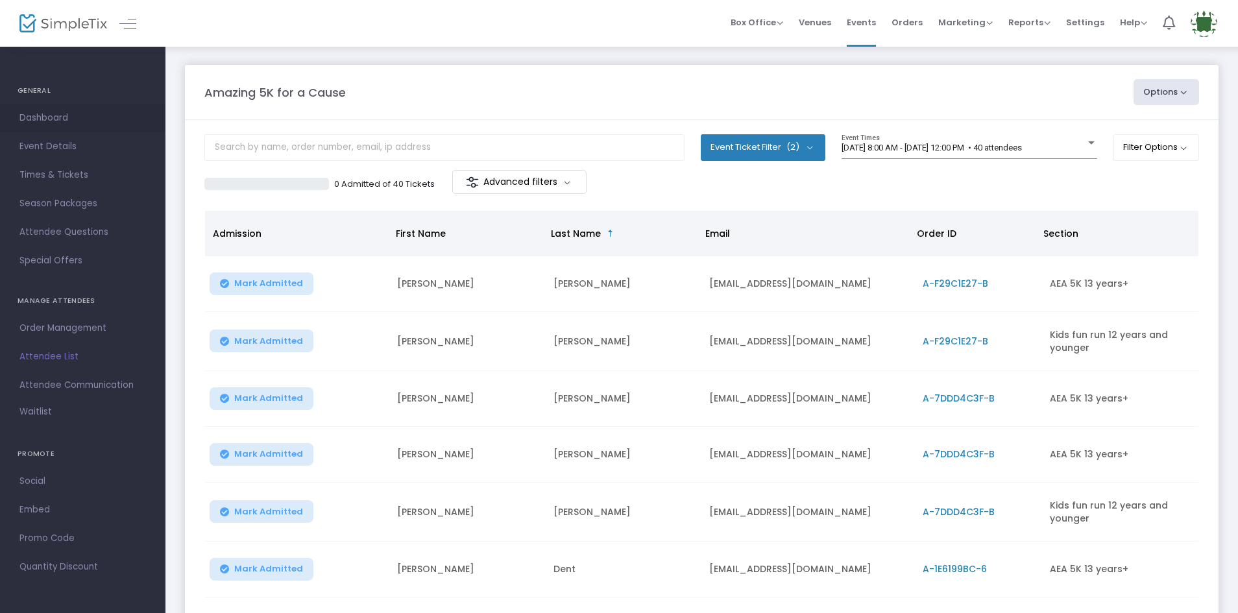 This screenshot has height=613, width=1238. I want to click on span: Orders, so click(907, 22).